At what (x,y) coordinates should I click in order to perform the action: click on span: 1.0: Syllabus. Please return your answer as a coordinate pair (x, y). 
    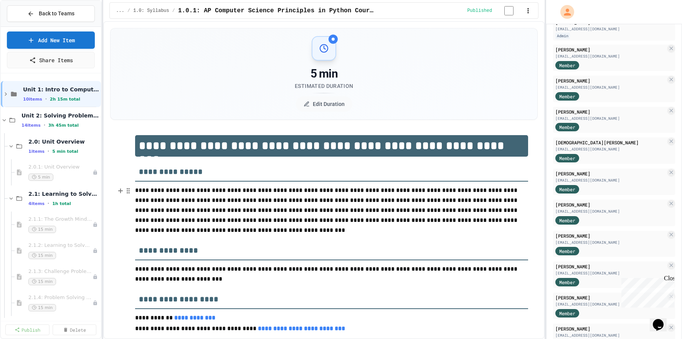
    Looking at the image, I should click on (151, 11).